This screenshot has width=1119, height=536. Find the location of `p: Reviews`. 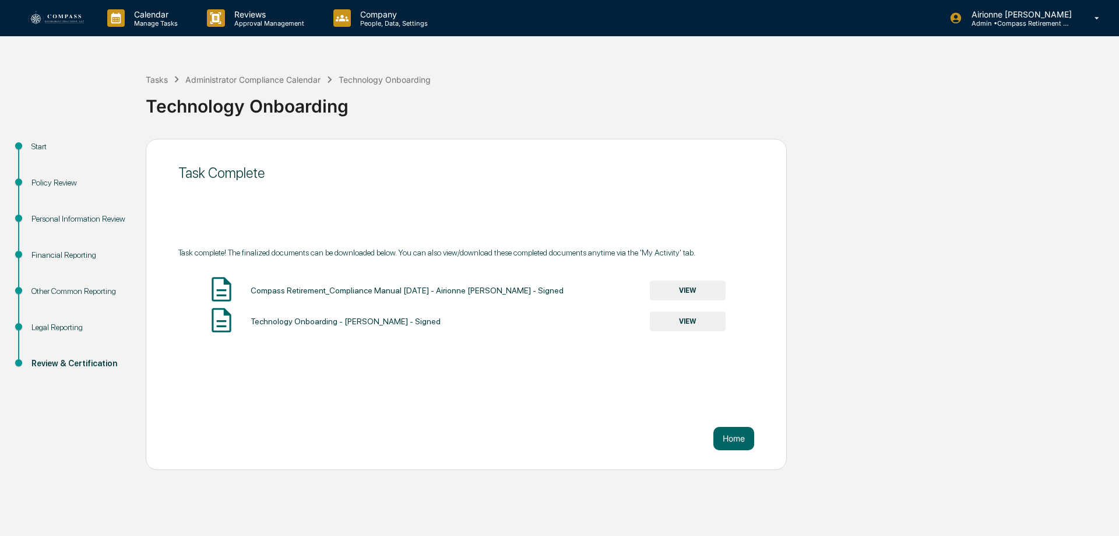

p: Reviews is located at coordinates (268, 14).